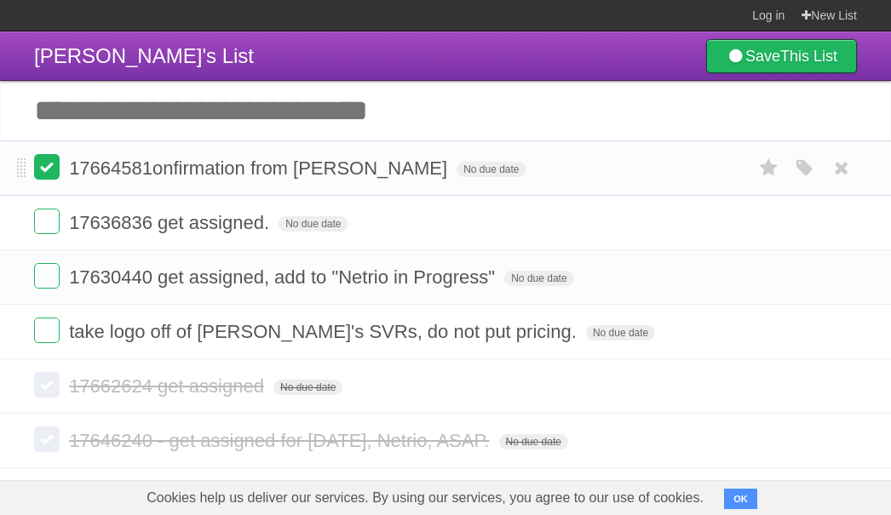  Describe the element at coordinates (740, 499) in the screenshot. I see `button: OK` at that location.